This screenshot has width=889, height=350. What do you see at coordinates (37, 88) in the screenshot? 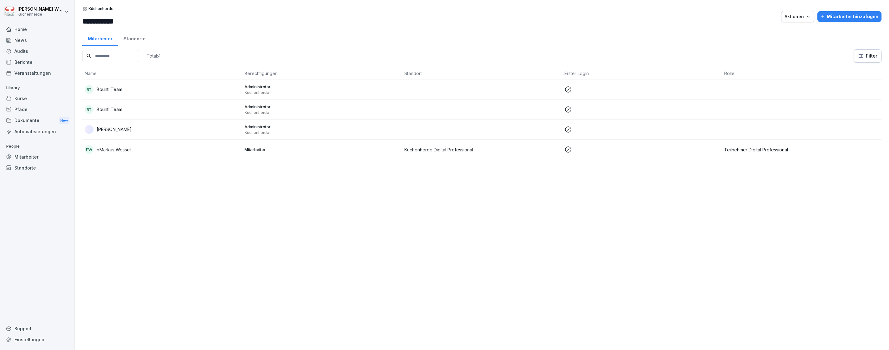
I see `p: Library` at bounding box center [37, 88].